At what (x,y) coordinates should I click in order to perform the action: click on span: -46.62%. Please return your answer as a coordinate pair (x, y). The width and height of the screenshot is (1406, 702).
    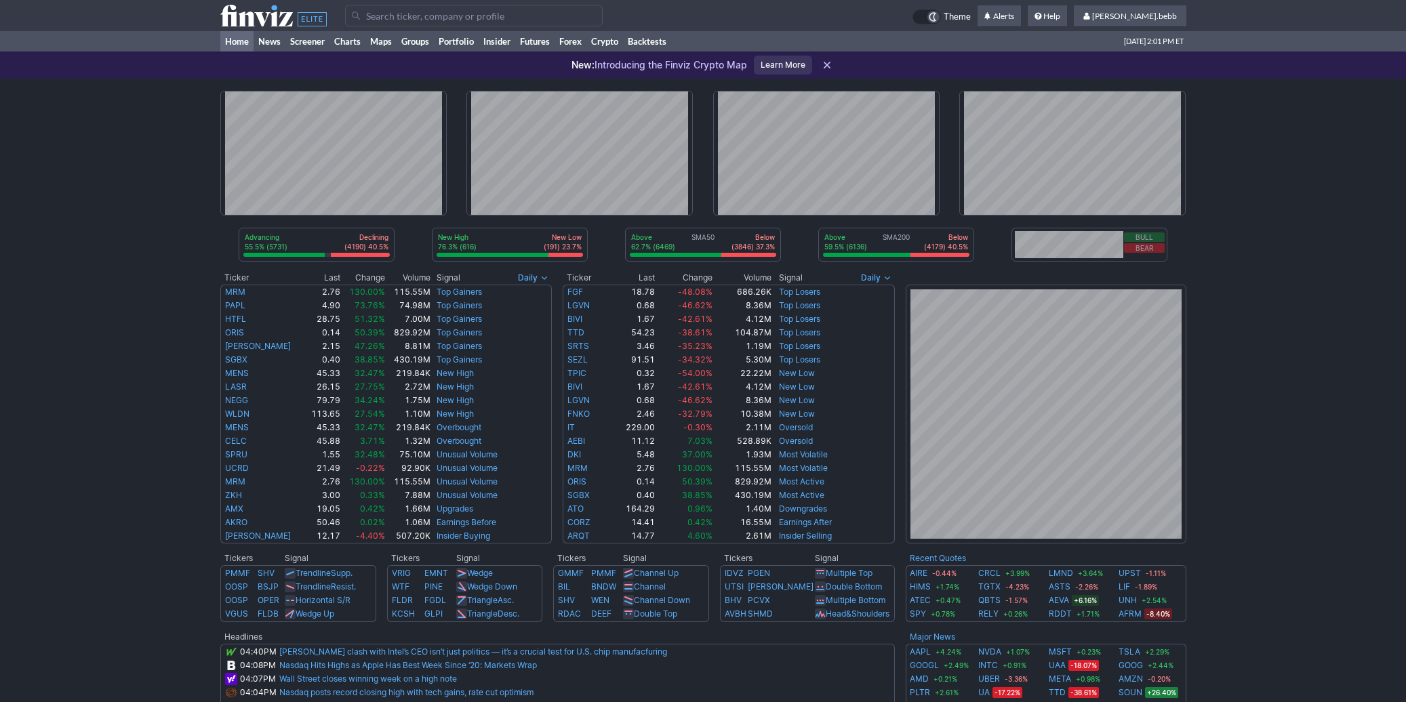
    Looking at the image, I should click on (695, 305).